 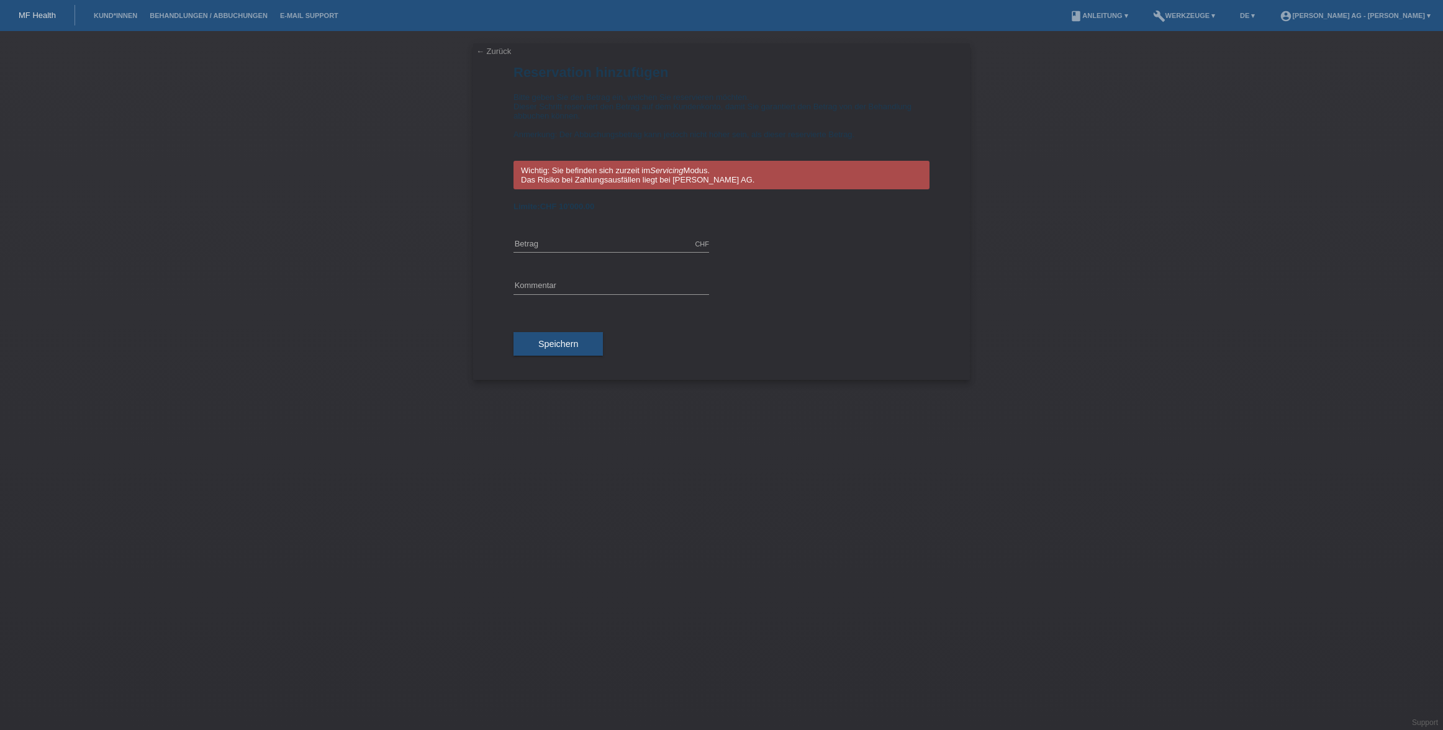 What do you see at coordinates (494, 51) in the screenshot?
I see `a: ← Zurück` at bounding box center [494, 51].